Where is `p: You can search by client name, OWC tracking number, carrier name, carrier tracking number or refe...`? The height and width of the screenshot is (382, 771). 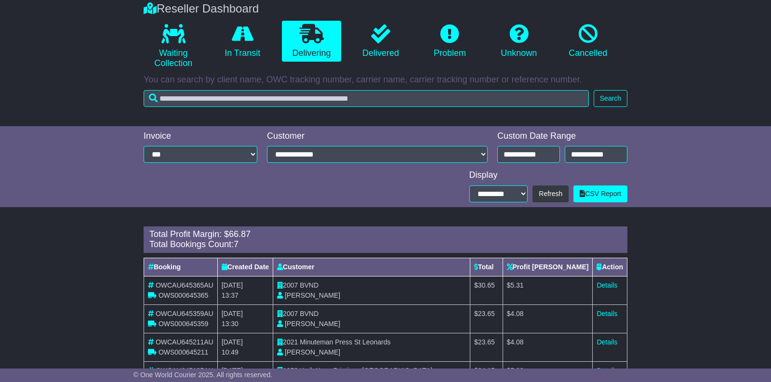 p: You can search by client name, OWC tracking number, carrier name, carrier tracking number or refe... is located at coordinates (385, 80).